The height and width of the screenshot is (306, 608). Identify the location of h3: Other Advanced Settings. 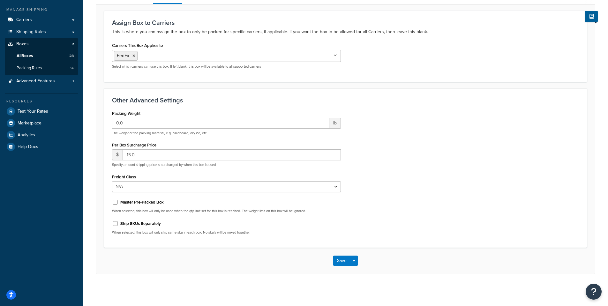
(346, 100).